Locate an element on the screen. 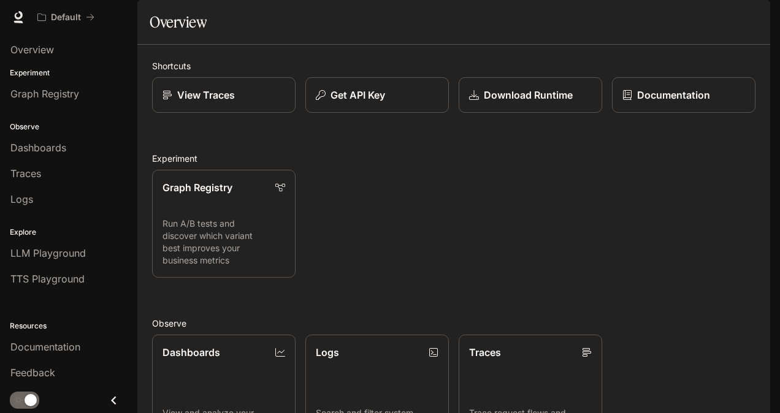 The height and width of the screenshot is (413, 780). p: Dashboards is located at coordinates (191, 353).